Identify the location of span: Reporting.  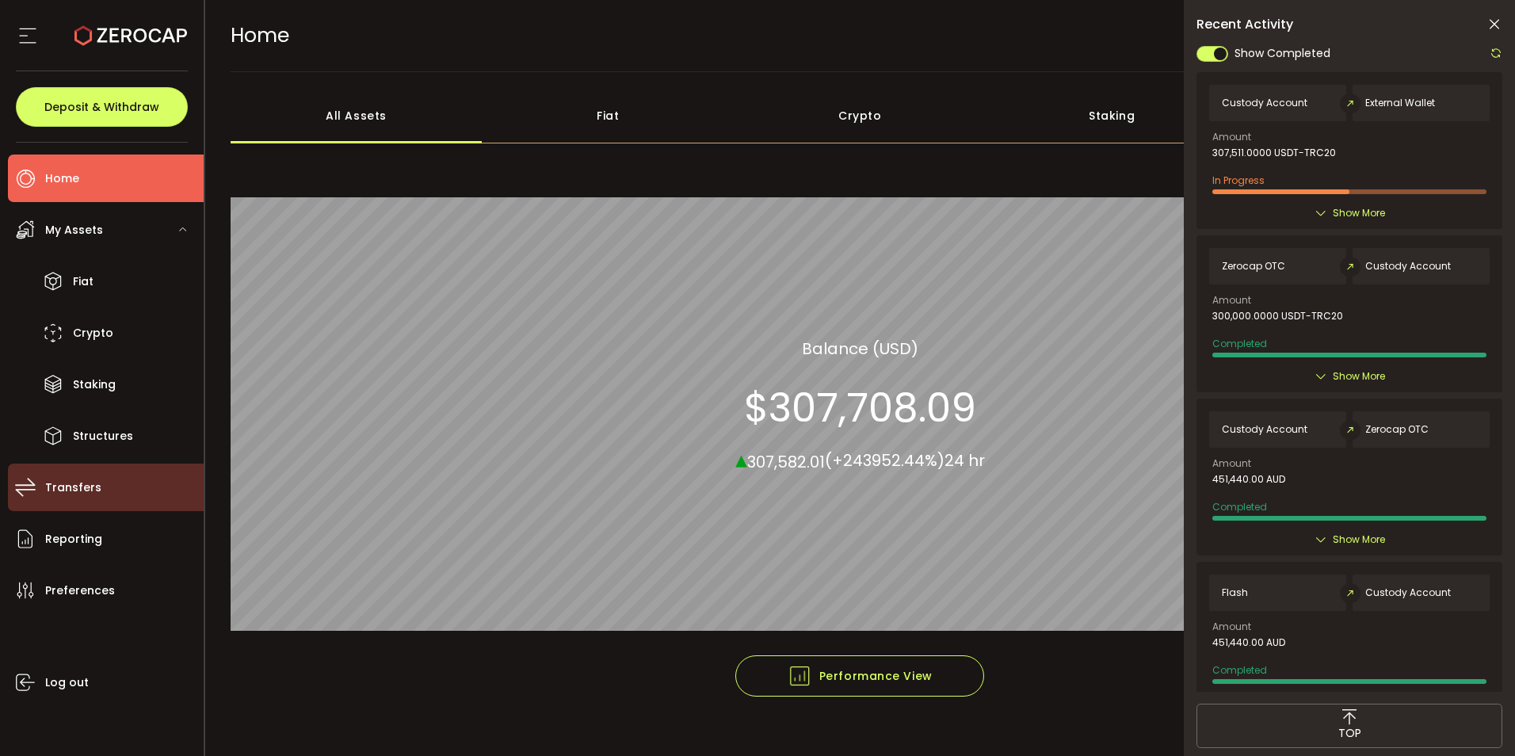
(74, 539).